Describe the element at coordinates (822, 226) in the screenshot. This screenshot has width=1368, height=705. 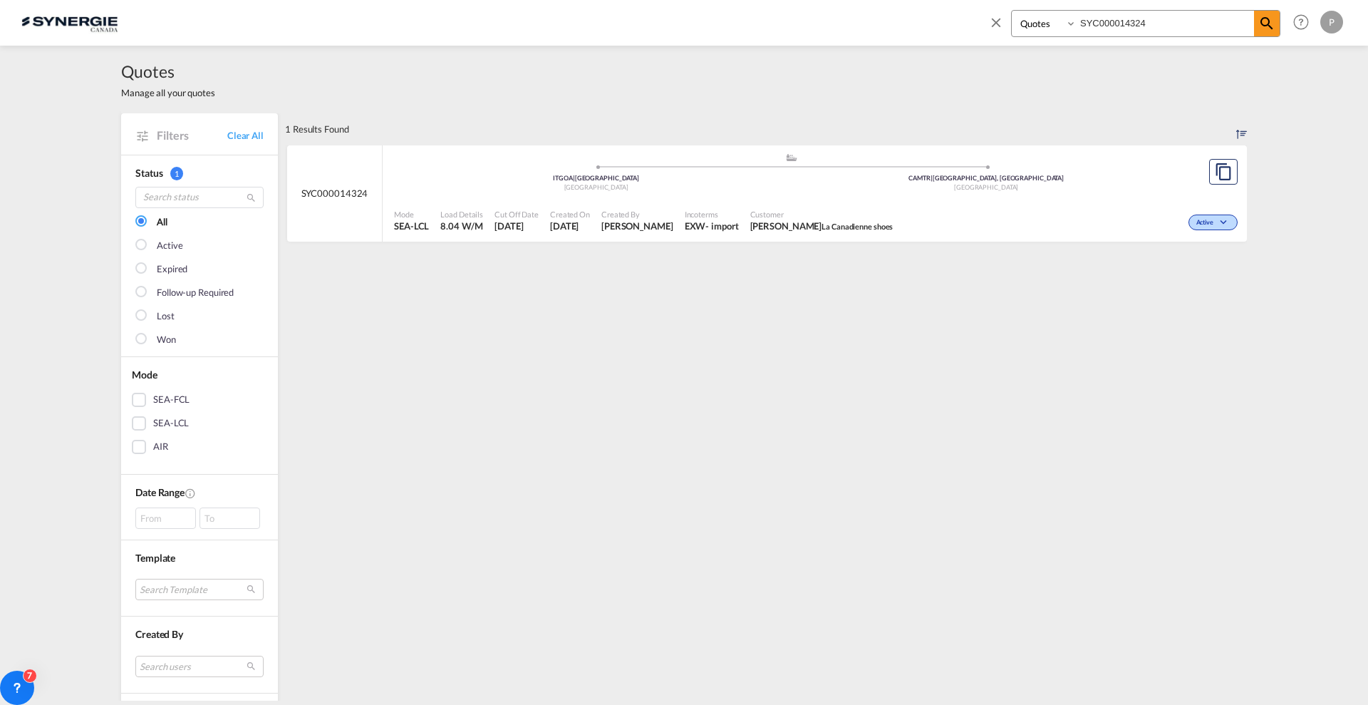
I see `span: Ingrid Muroff La Canadienne shoes` at that location.